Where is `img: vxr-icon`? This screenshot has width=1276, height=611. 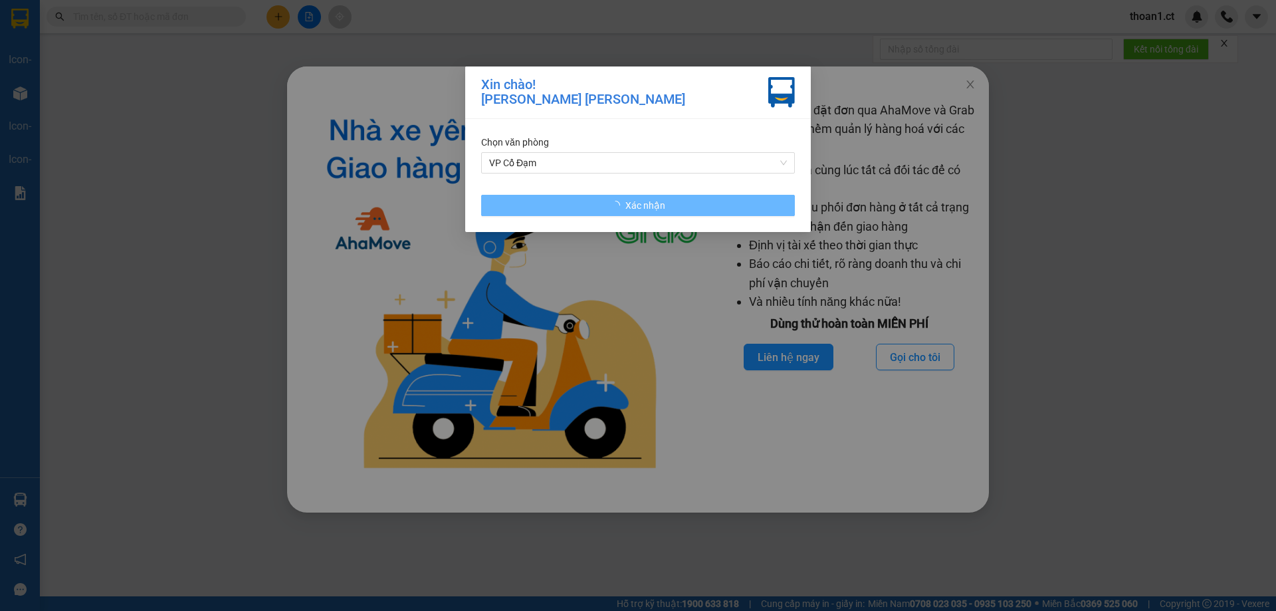
img: vxr-icon is located at coordinates (781, 92).